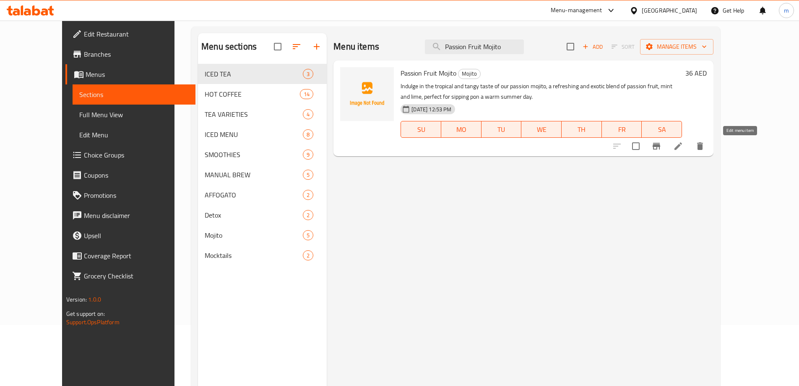  What do you see at coordinates (502, 129) in the screenshot?
I see `span: TU` at bounding box center [502, 129].